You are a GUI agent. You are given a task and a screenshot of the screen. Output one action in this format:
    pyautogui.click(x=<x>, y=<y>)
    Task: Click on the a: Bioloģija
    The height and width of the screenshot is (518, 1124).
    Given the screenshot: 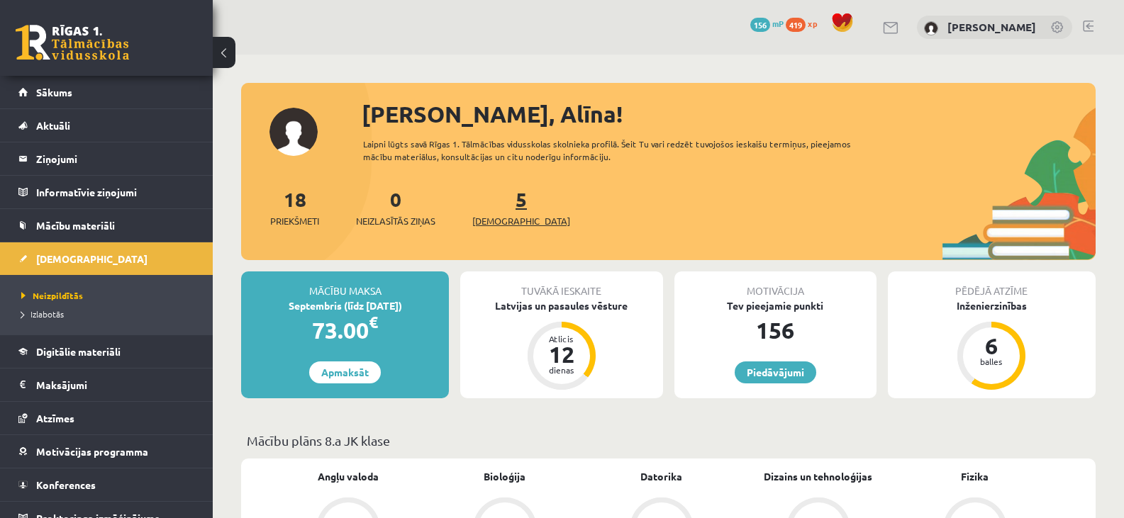 What is the action you would take?
    pyautogui.click(x=504, y=477)
    